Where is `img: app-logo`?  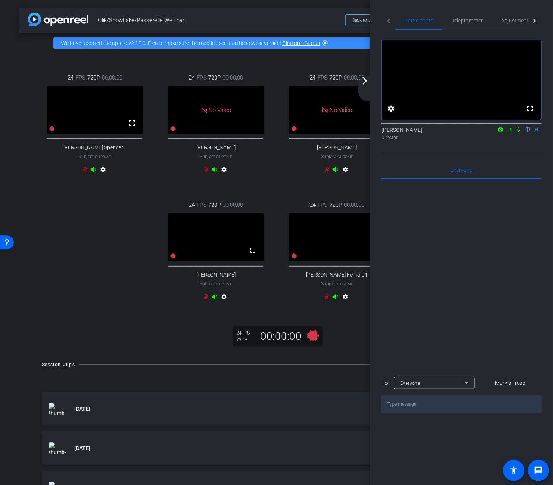
img: app-logo is located at coordinates (58, 19).